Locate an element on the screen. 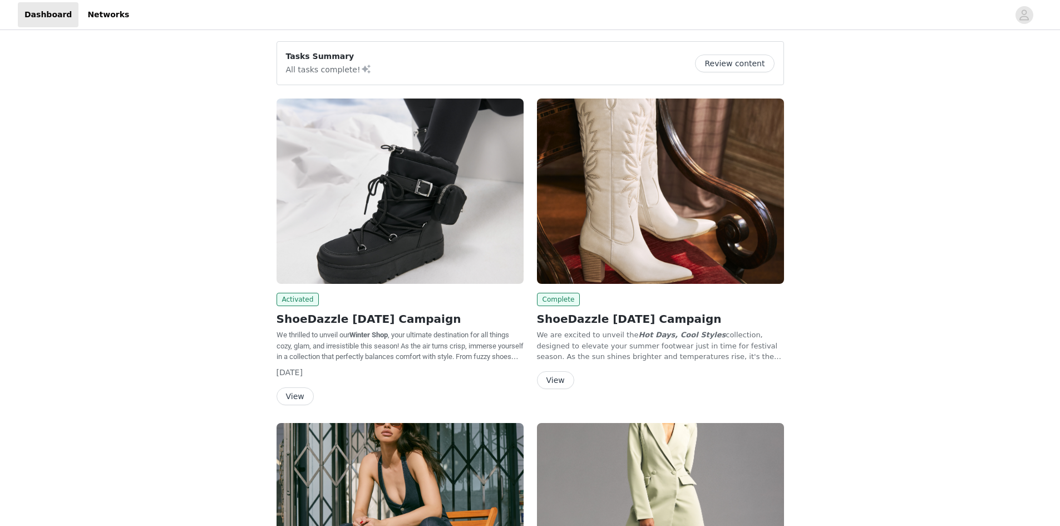  p: We are excited to unveil the collection, designed to elevate your summer footwear just in time fo... is located at coordinates (660, 345).